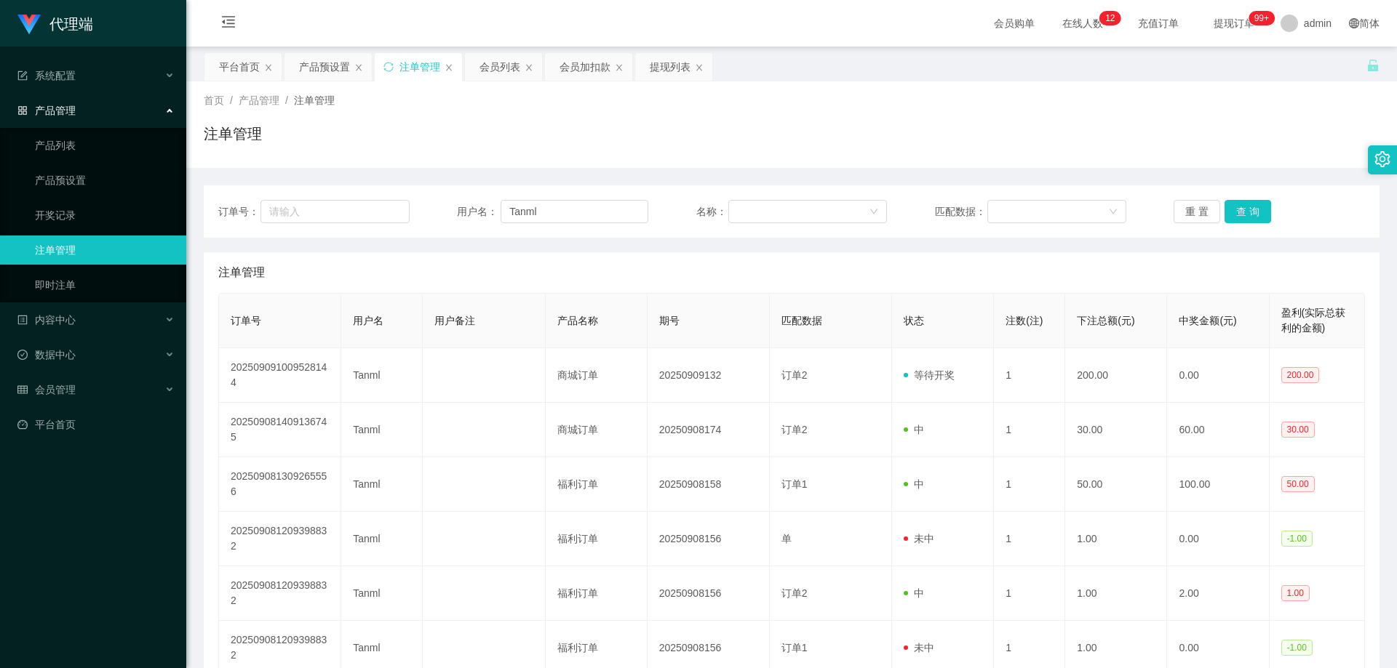 The width and height of the screenshot is (1397, 668). I want to click on span: 盈利(实际总获利的金额), so click(1313, 320).